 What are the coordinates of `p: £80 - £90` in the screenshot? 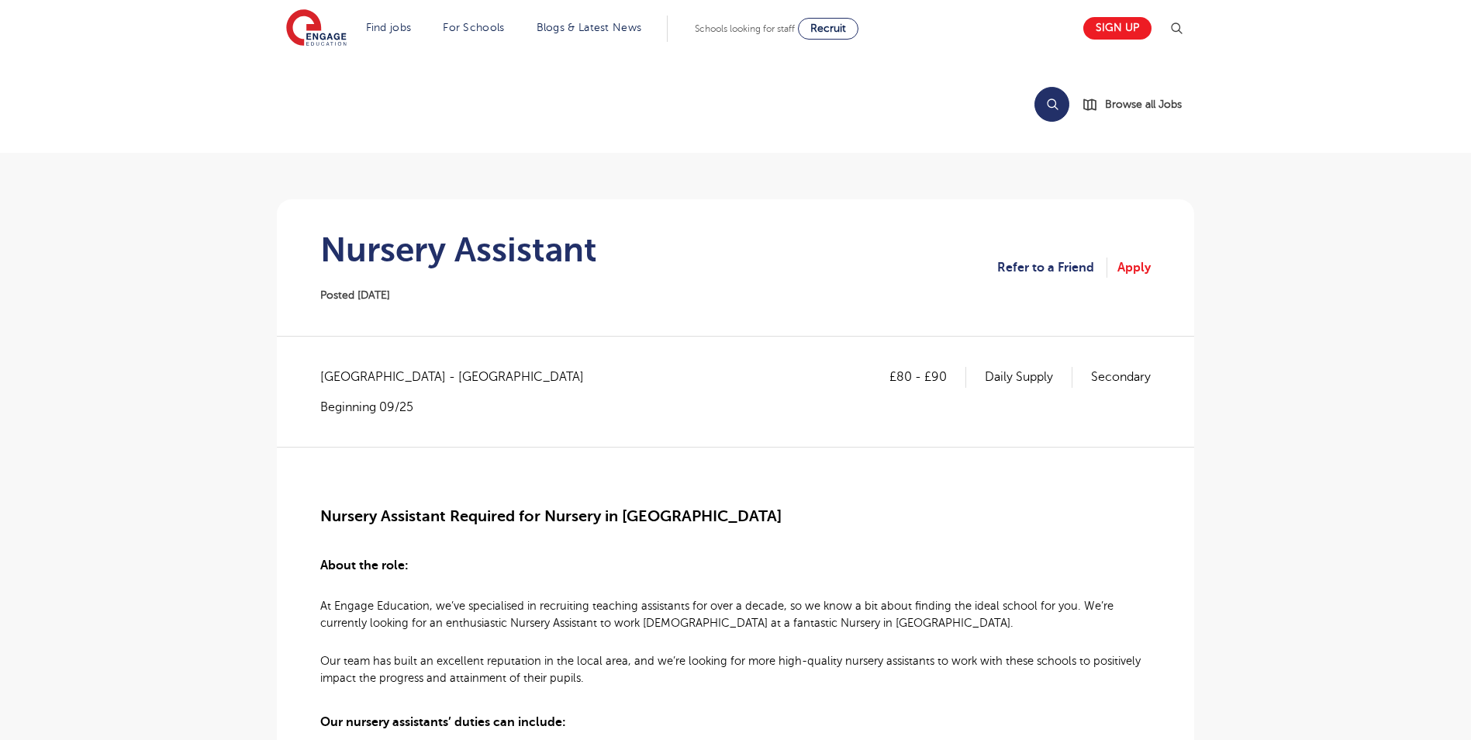 It's located at (927, 377).